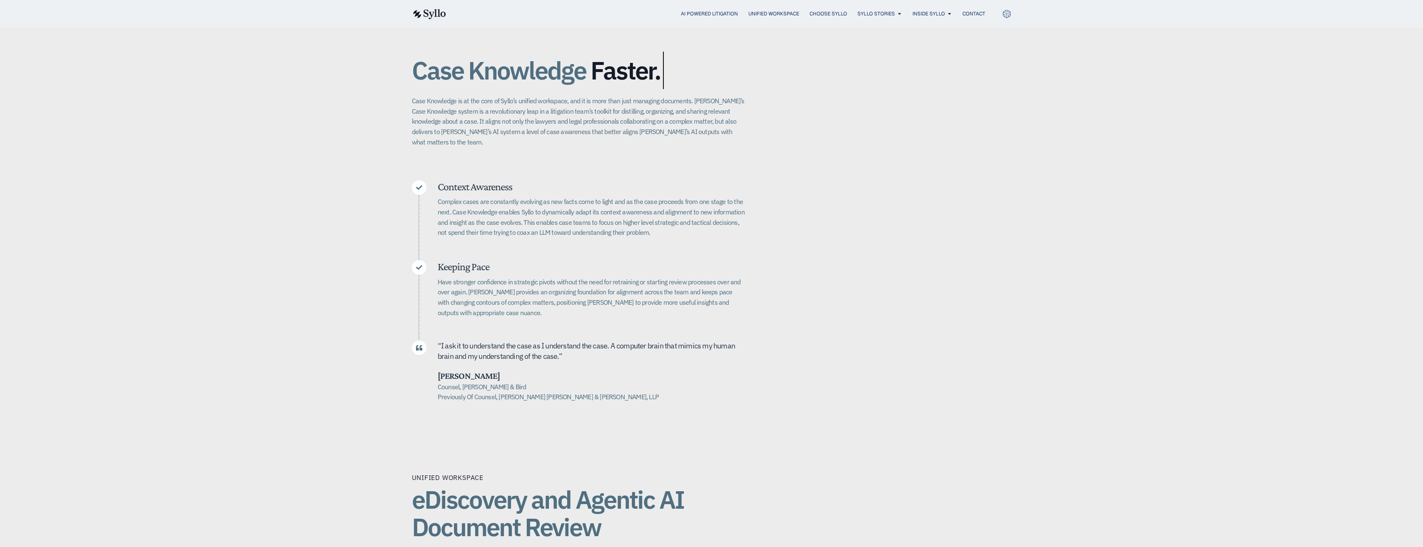  What do you see at coordinates (457, 346) in the screenshot?
I see `span: I ask it to u` at bounding box center [457, 346].